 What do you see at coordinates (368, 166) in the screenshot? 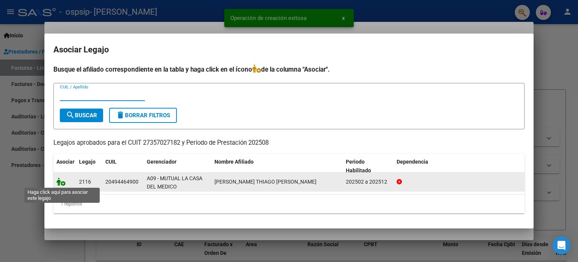
I see `datatable-header-cell: Periodo Habilitado` at bounding box center [368, 166].